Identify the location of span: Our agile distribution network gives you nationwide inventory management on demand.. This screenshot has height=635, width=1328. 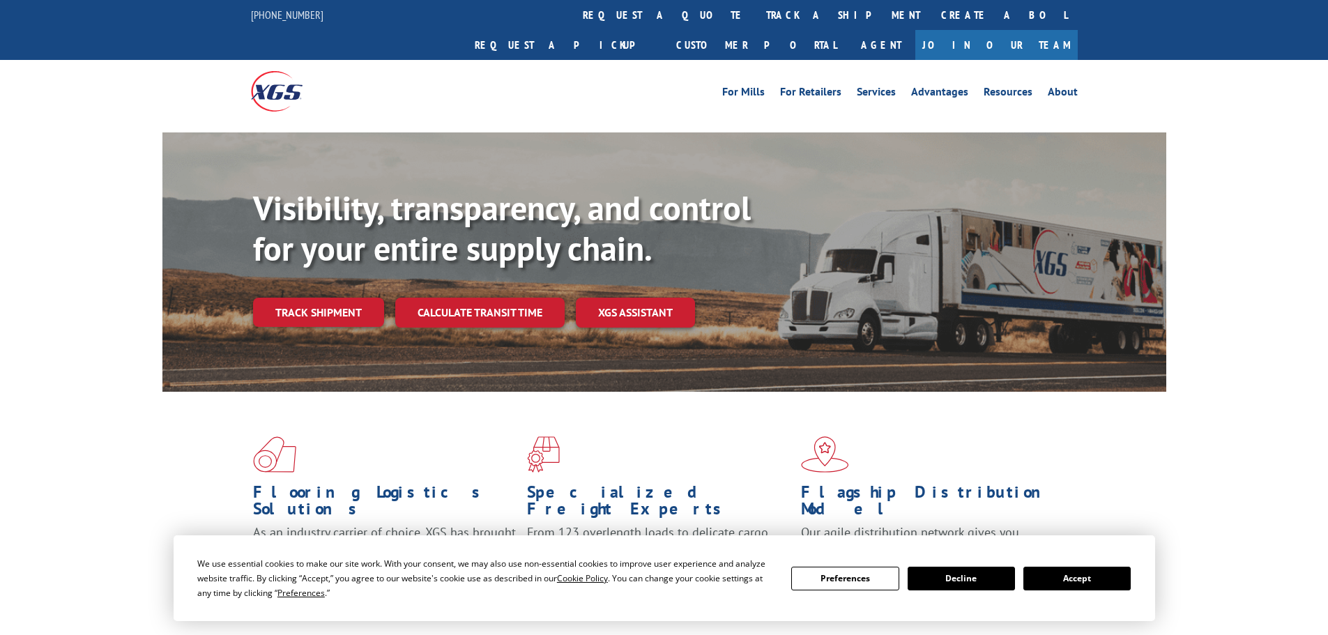
(929, 540).